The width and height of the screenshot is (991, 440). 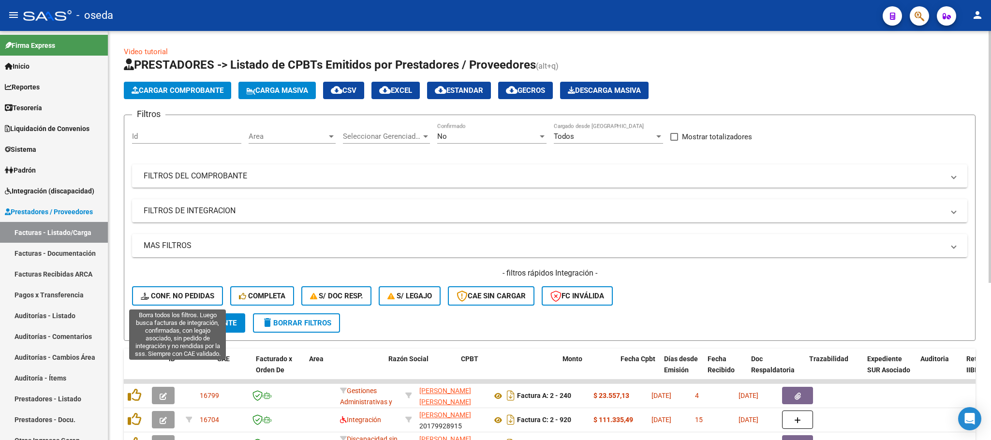 I want to click on span: Estandar, so click(x=459, y=90).